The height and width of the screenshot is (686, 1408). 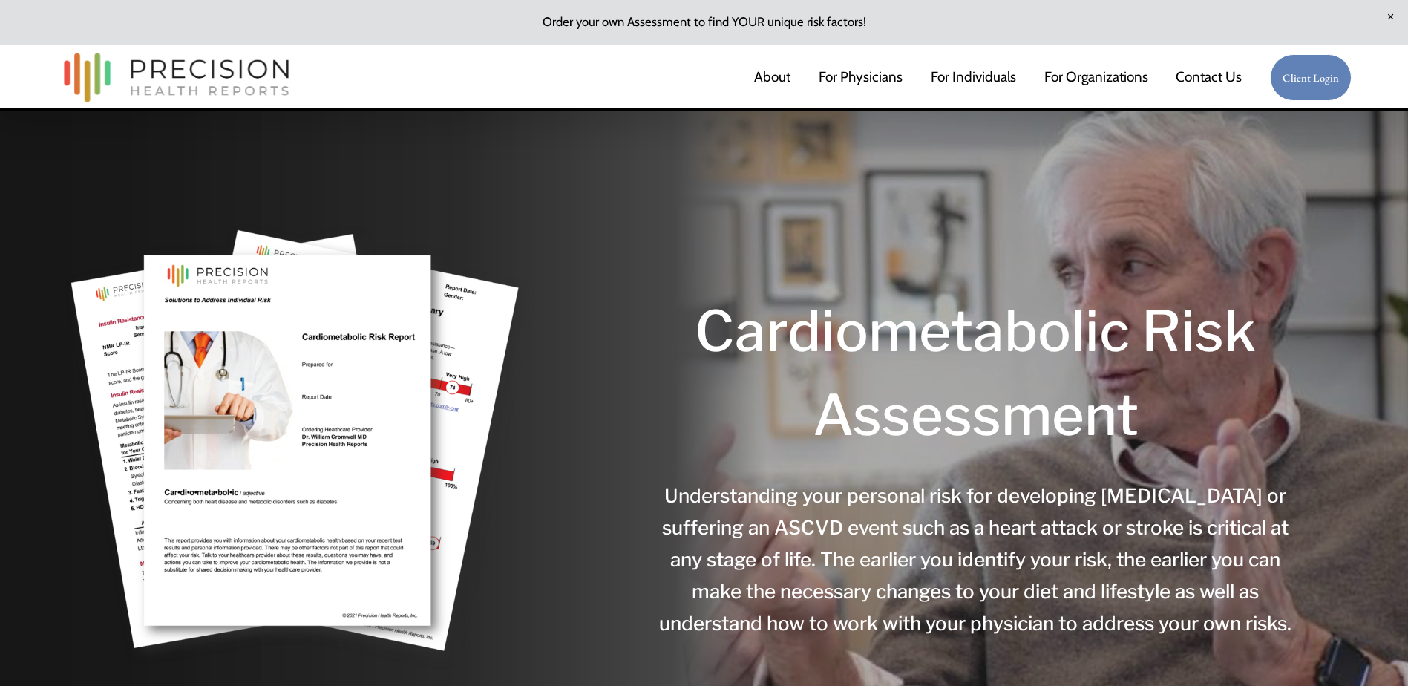 What do you see at coordinates (1311, 77) in the screenshot?
I see `a: Client Login` at bounding box center [1311, 77].